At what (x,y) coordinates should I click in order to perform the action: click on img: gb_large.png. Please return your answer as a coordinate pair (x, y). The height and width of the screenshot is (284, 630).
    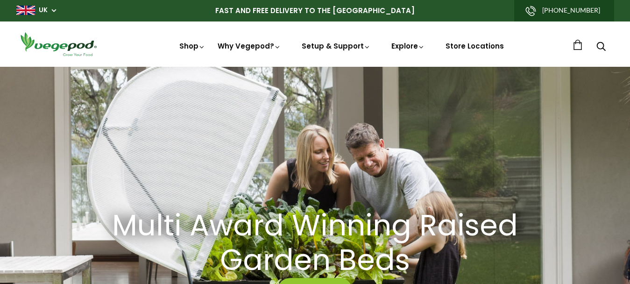
    Looking at the image, I should click on (26, 10).